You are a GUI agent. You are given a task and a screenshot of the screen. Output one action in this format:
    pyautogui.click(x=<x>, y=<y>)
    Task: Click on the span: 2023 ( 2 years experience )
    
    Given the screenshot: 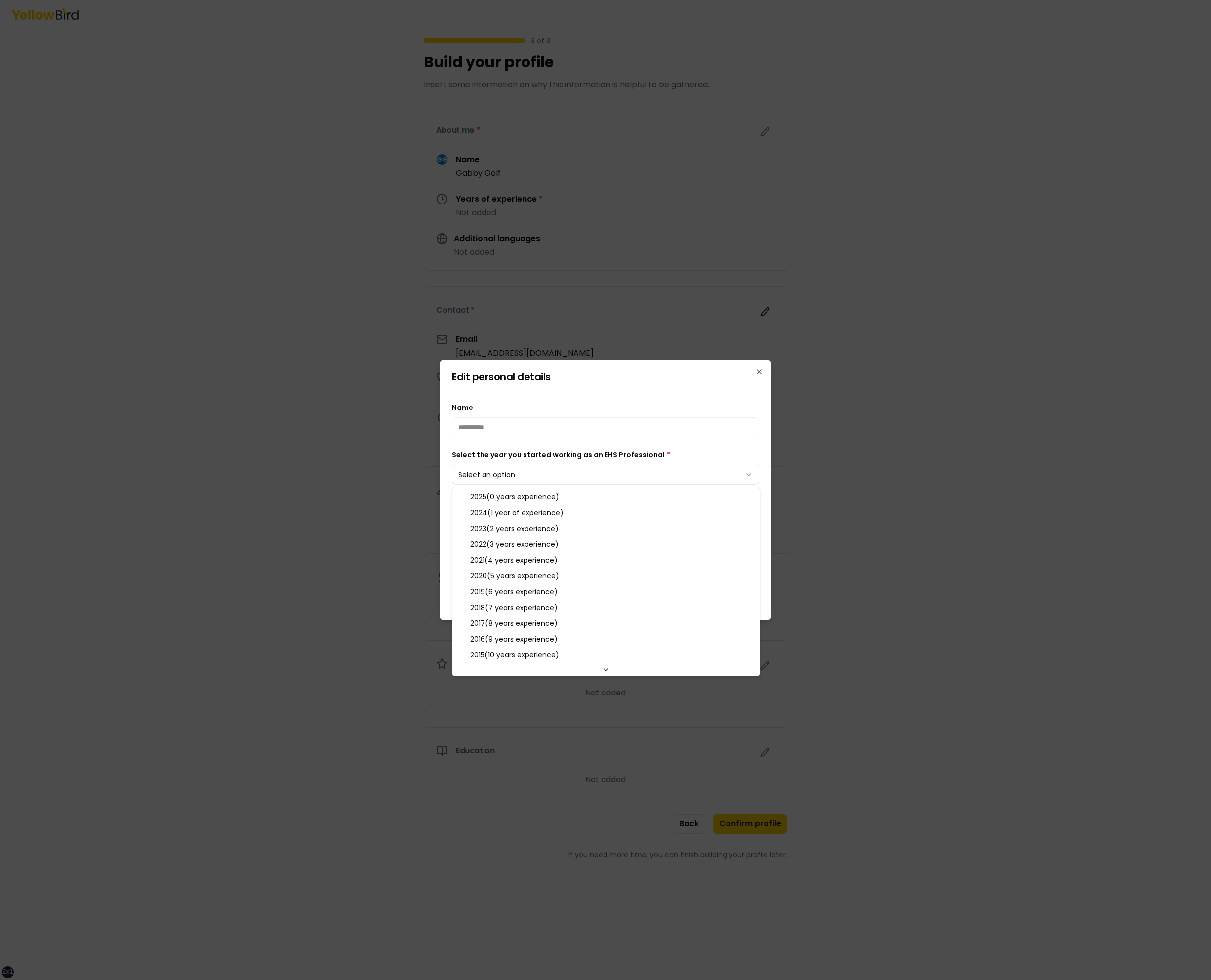 What is the action you would take?
    pyautogui.click(x=514, y=529)
    